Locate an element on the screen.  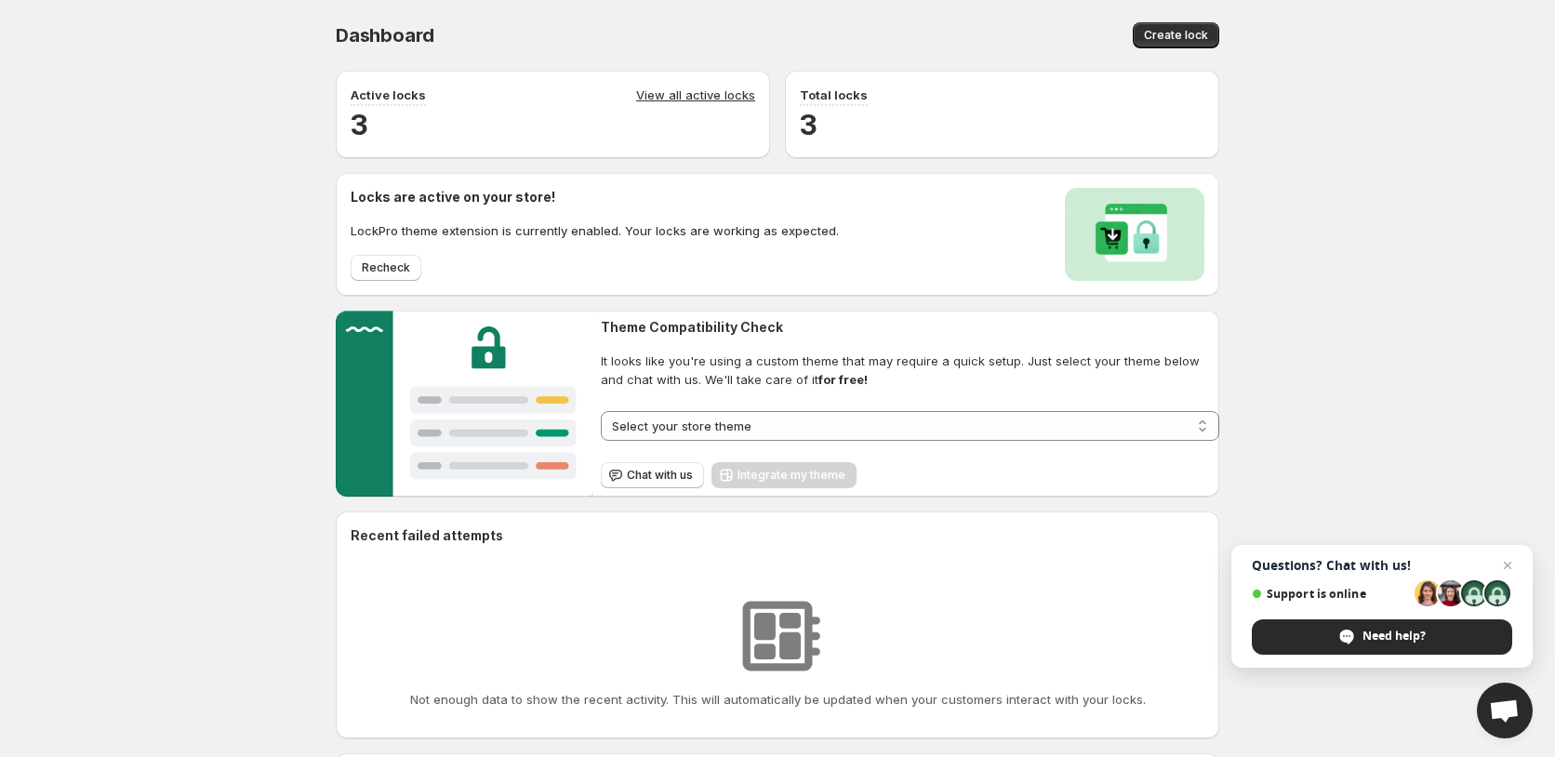
span: Support is online is located at coordinates (1330, 593).